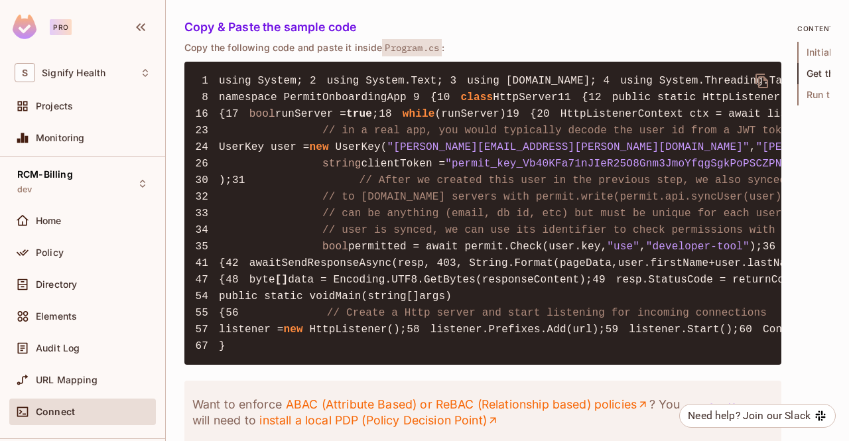 The width and height of the screenshot is (849, 441). What do you see at coordinates (419, 98) in the screenshot?
I see `span: 9` at bounding box center [419, 98].